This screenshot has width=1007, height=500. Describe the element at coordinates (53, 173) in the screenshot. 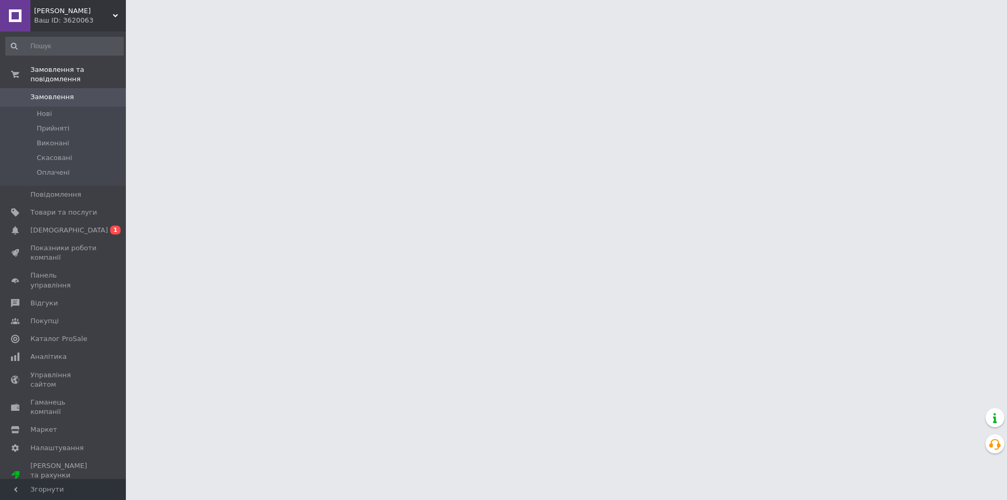

I see `span: Оплачені` at that location.